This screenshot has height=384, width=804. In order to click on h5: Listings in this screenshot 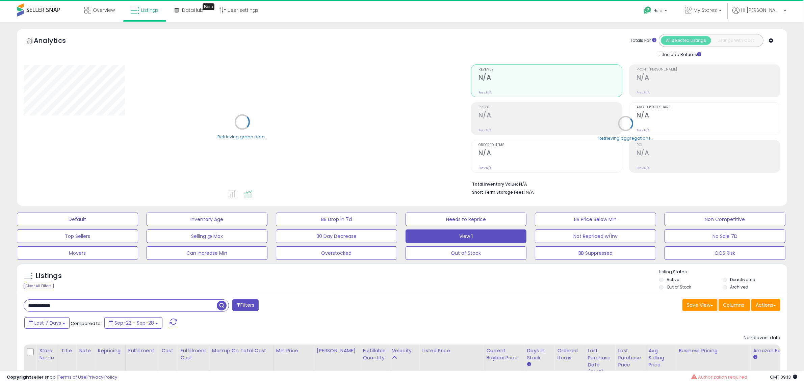, I will do `click(49, 276)`.